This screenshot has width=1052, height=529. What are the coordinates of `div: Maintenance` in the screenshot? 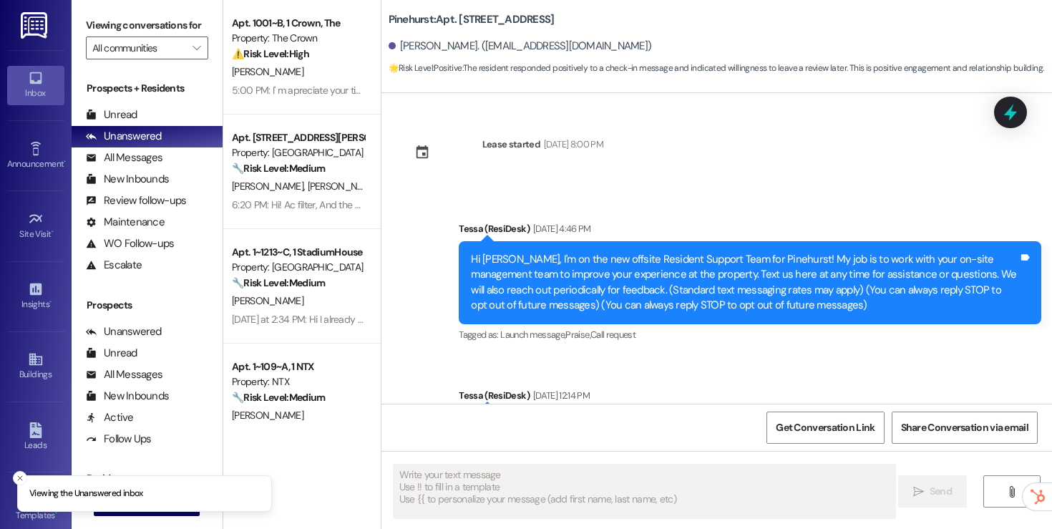 It's located at (125, 222).